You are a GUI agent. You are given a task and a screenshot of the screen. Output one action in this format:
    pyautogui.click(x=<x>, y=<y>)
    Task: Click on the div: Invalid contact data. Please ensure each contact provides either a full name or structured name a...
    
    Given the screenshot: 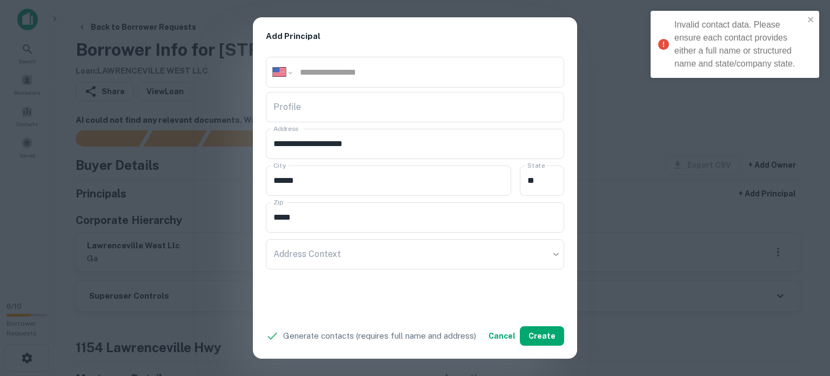 What is the action you would take?
    pyautogui.click(x=740, y=44)
    